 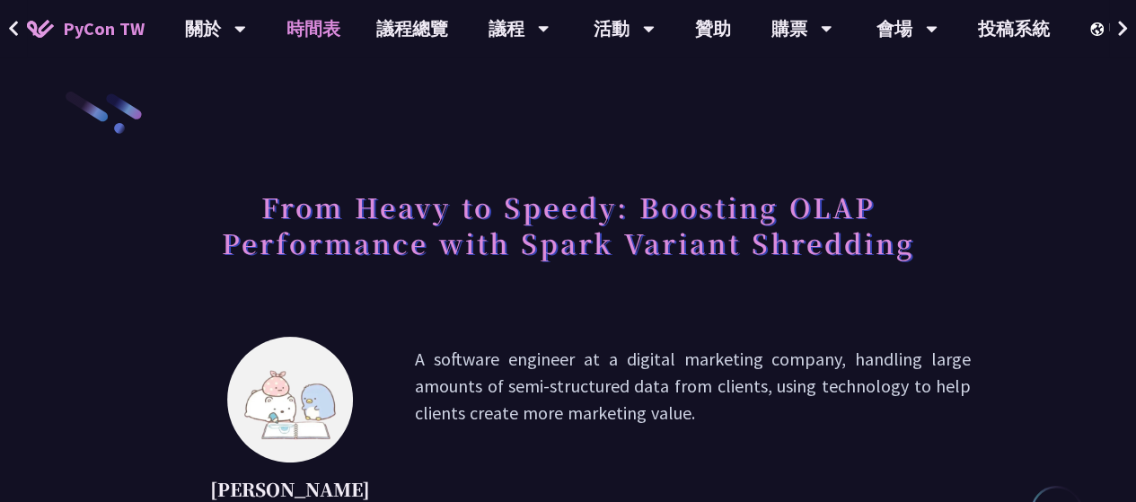 I want to click on img: Home icon of PyCon TW 2025, so click(x=40, y=29).